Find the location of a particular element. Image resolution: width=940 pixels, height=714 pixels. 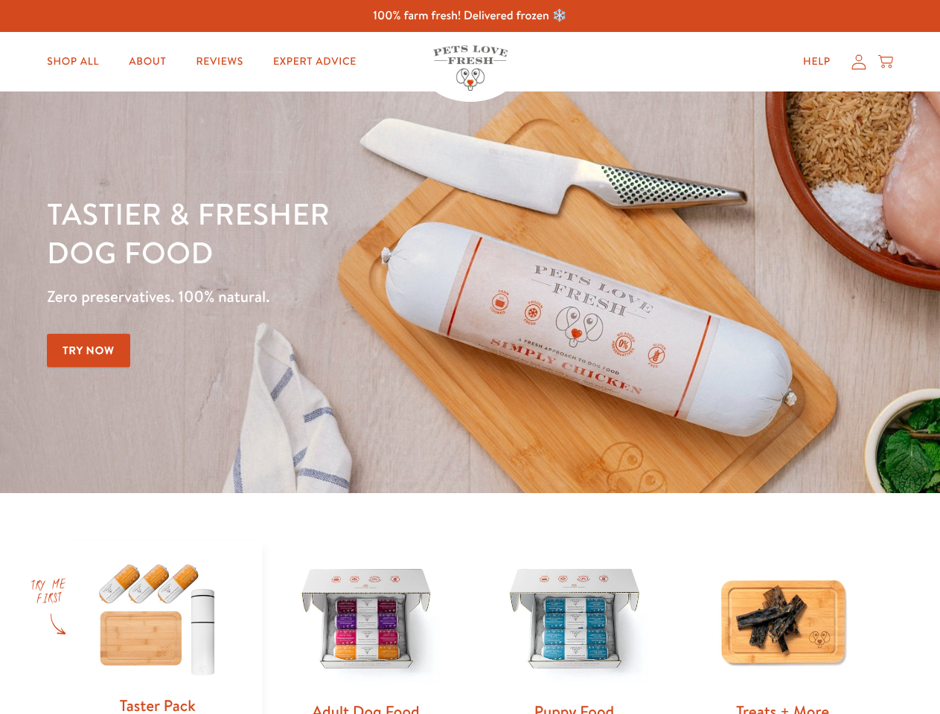

a: Try Now is located at coordinates (89, 350).